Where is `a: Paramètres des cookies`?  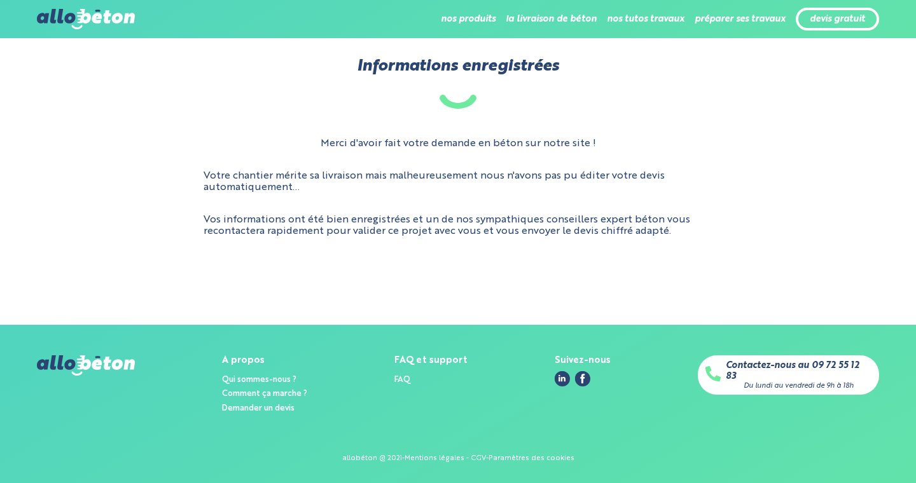 a: Paramètres des cookies is located at coordinates (531, 459).